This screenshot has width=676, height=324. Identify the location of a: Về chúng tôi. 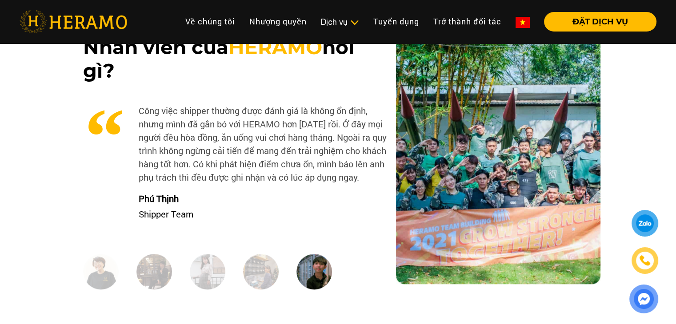
(210, 21).